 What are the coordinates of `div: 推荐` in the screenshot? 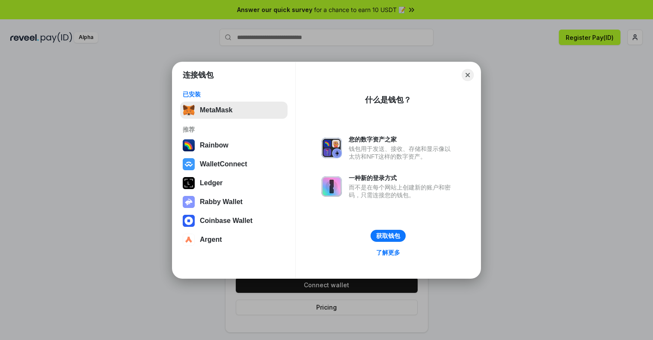 It's located at (234, 129).